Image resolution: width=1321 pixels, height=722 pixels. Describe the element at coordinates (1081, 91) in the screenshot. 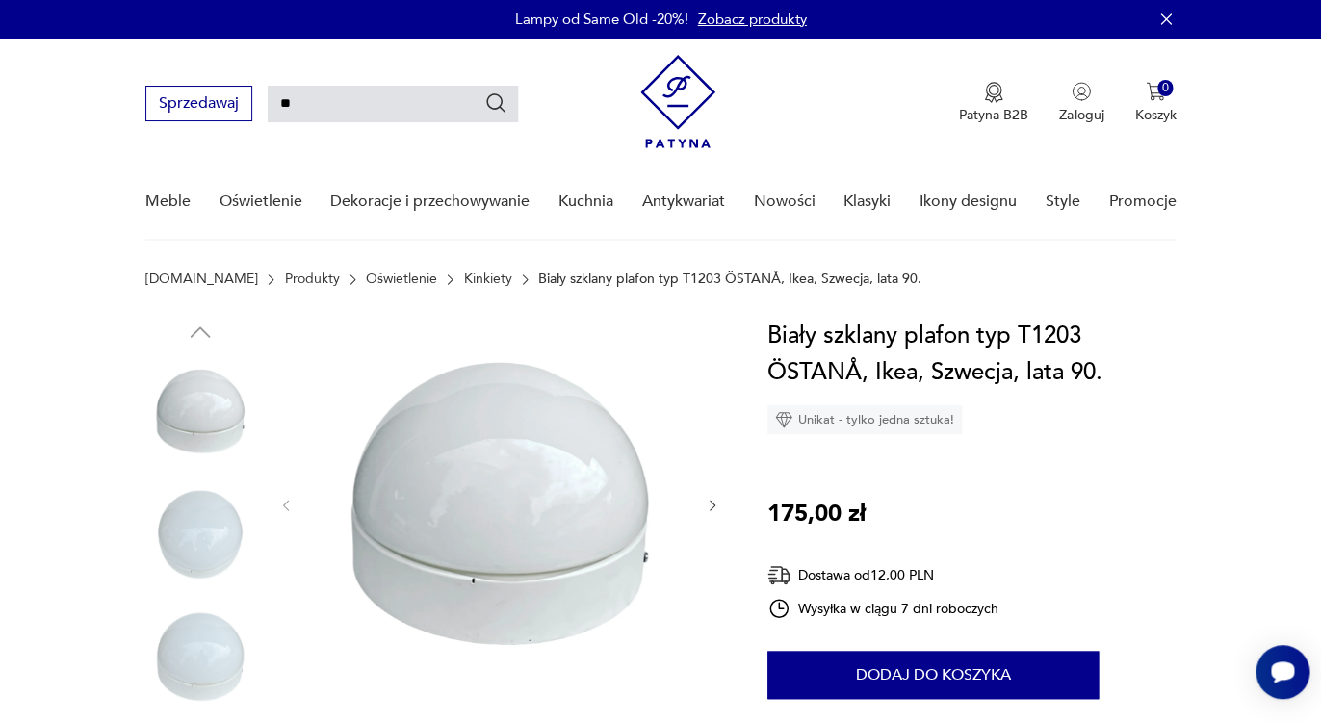

I see `img: Ikonka użytkownika` at that location.